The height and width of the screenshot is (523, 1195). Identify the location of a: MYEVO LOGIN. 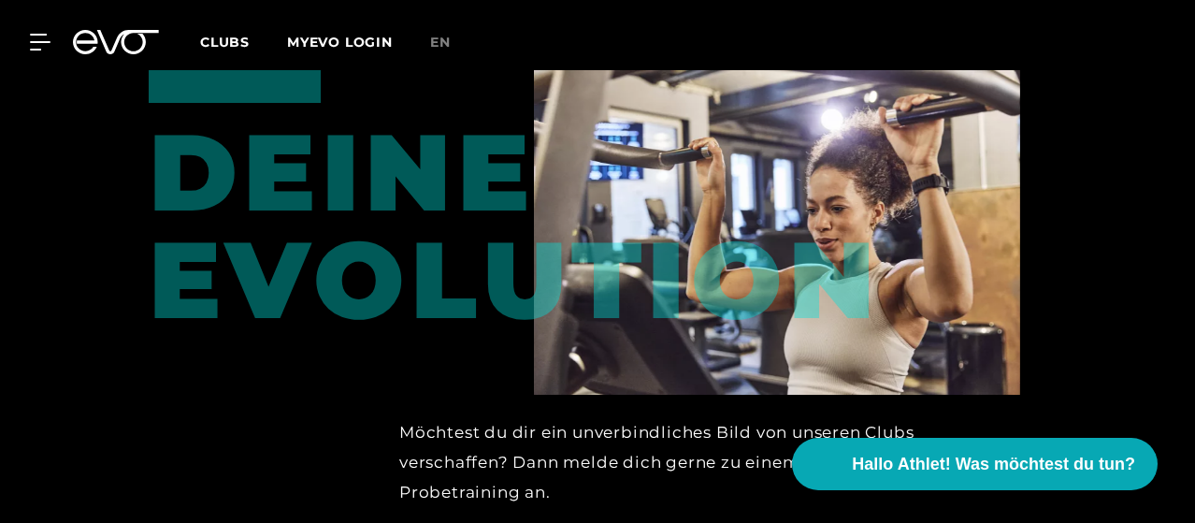
(339, 42).